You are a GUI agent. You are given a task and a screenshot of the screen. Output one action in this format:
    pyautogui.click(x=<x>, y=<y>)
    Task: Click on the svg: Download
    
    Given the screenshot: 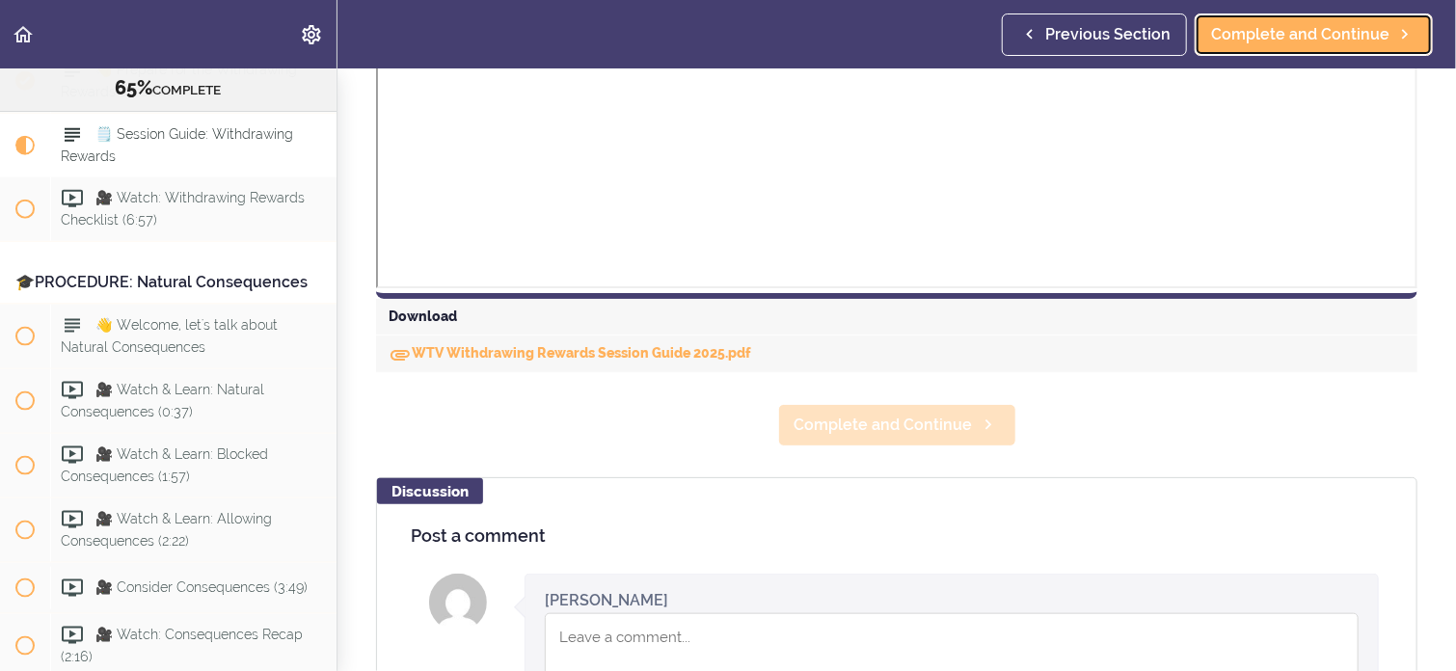 What is the action you would take?
    pyautogui.click(x=400, y=355)
    